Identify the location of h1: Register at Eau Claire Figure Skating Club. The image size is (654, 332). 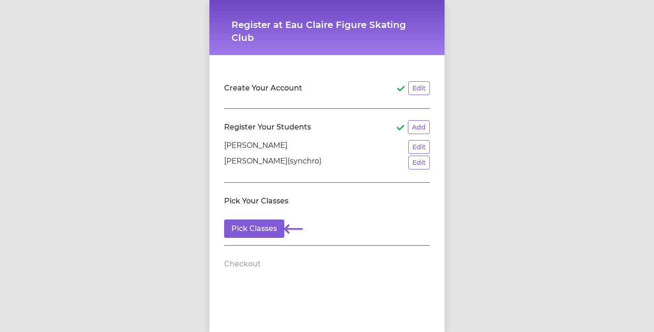
(327, 31).